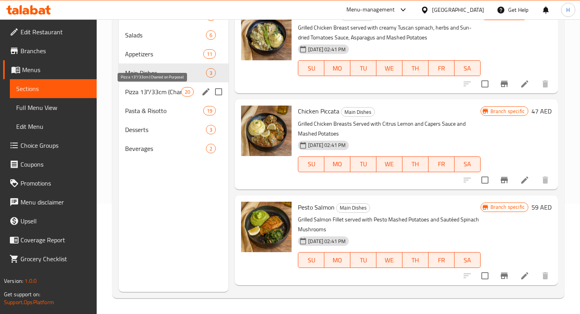 This screenshot has height=314, width=580. I want to click on button: edit, so click(206, 92).